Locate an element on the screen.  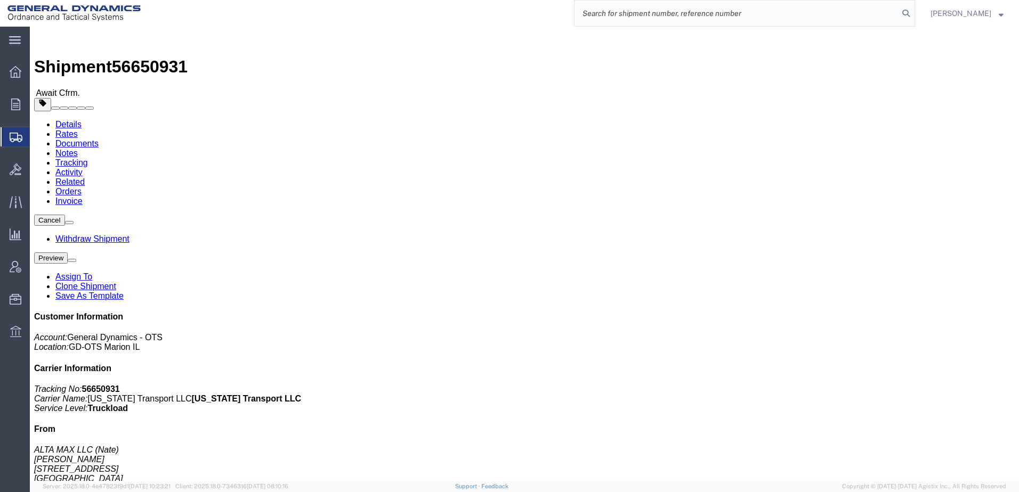
img: logo is located at coordinates (74, 13).